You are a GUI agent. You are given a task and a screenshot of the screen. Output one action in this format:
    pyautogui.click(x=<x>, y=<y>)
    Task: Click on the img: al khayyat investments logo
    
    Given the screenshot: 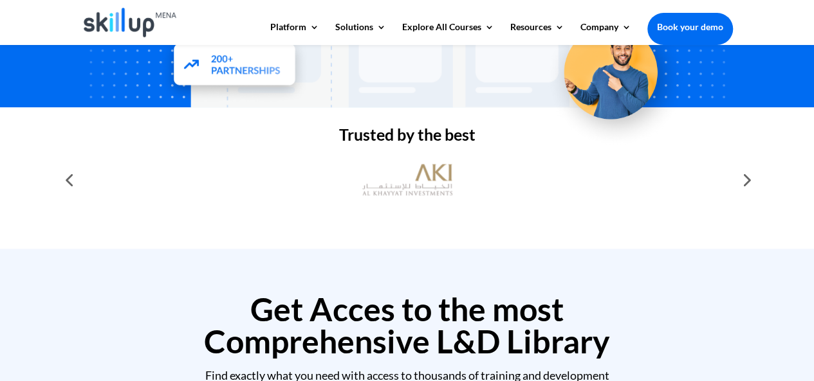 What is the action you would take?
    pyautogui.click(x=407, y=180)
    